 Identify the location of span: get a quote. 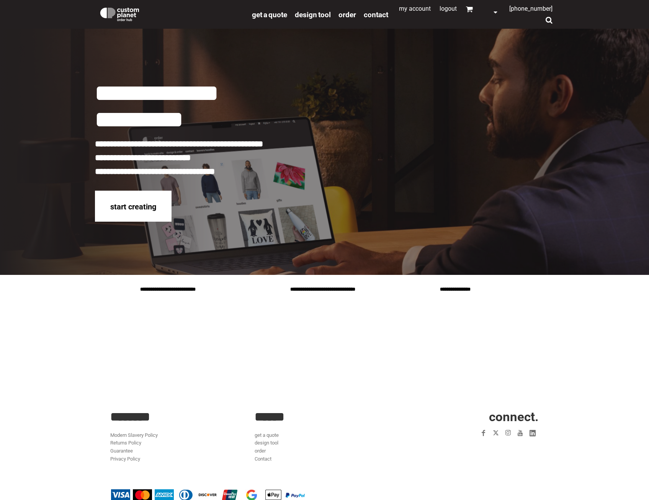
(269, 15).